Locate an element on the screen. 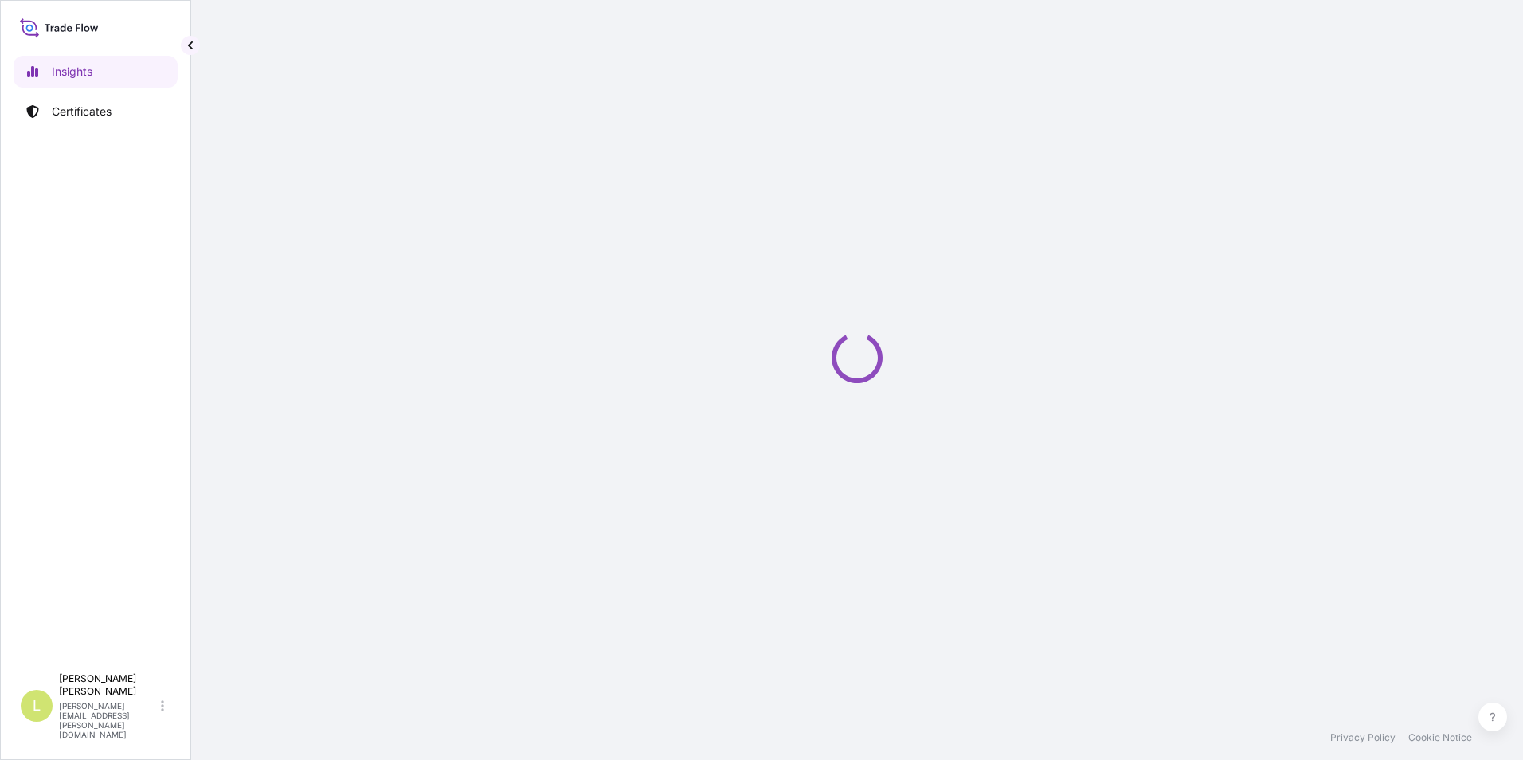  span: L is located at coordinates (37, 706).